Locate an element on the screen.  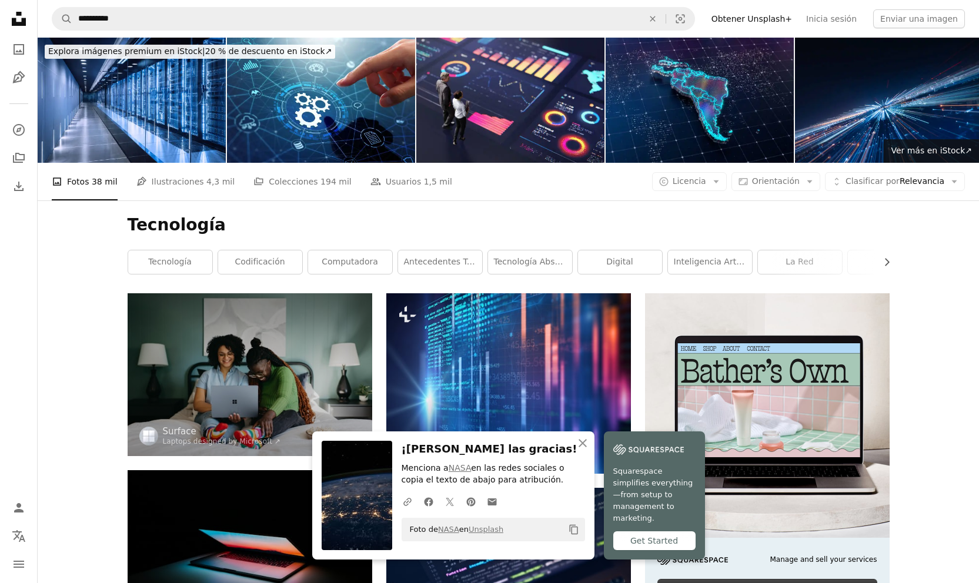
button: Clasificar porRelevancia is located at coordinates (895, 182).